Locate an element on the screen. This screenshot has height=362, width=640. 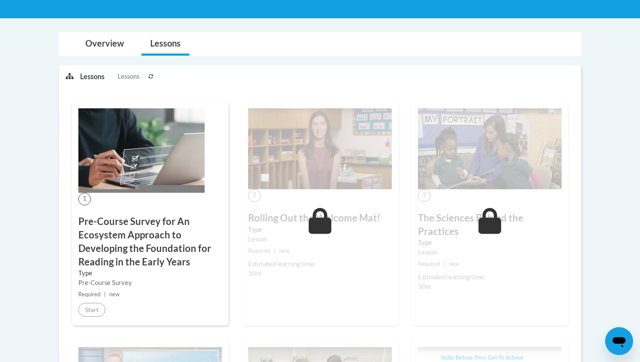
a: Lessons is located at coordinates (165, 44).